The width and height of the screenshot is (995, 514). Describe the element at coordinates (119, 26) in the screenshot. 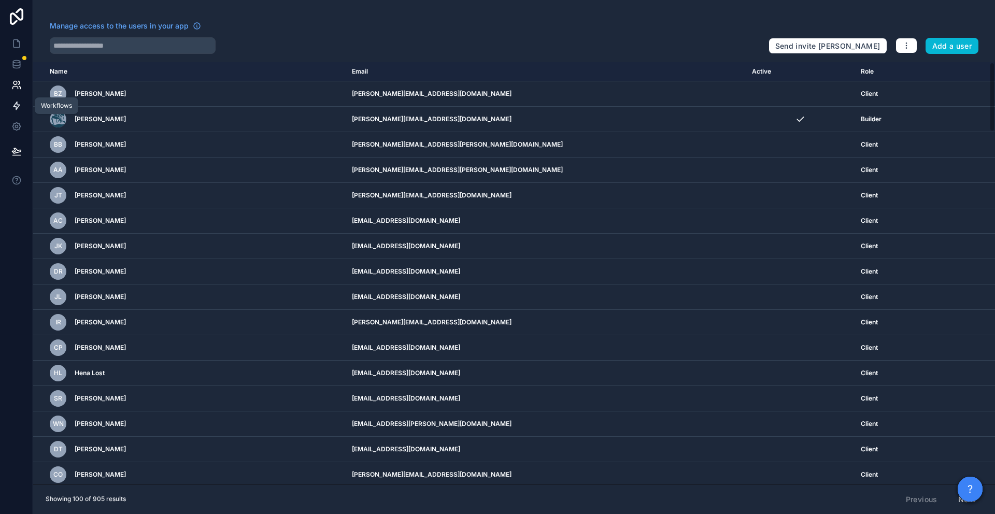

I see `span: Manage access to the users in your app` at that location.